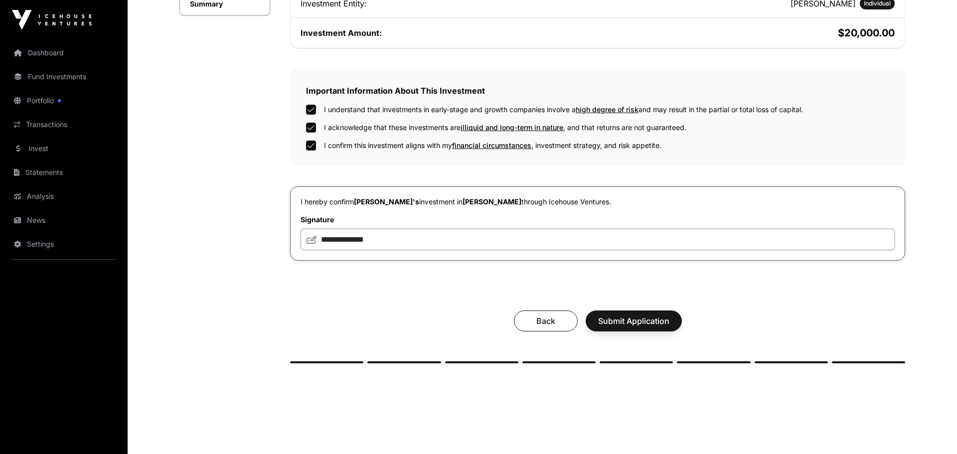  What do you see at coordinates (64, 101) in the screenshot?
I see `a: Portfolio` at bounding box center [64, 101].